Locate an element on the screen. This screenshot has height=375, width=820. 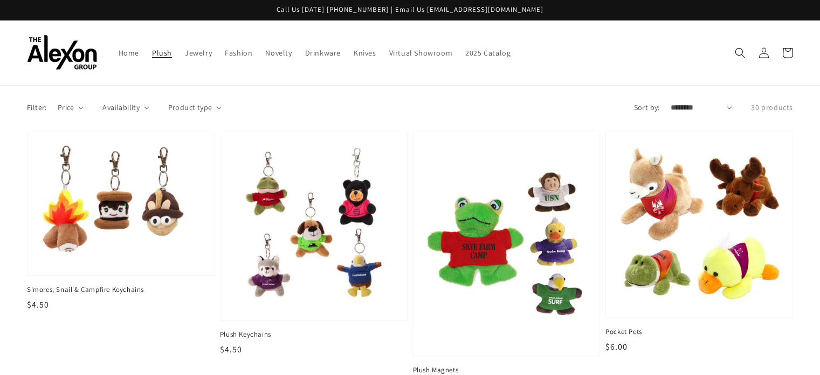
span: Home is located at coordinates (129, 53).